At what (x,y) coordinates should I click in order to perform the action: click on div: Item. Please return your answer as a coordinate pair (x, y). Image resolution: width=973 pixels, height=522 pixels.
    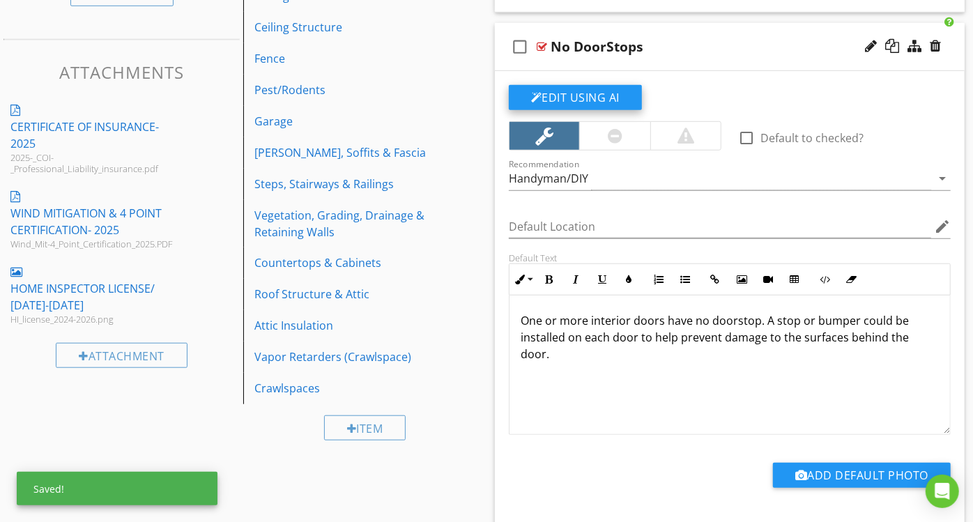
    Looking at the image, I should click on (365, 428).